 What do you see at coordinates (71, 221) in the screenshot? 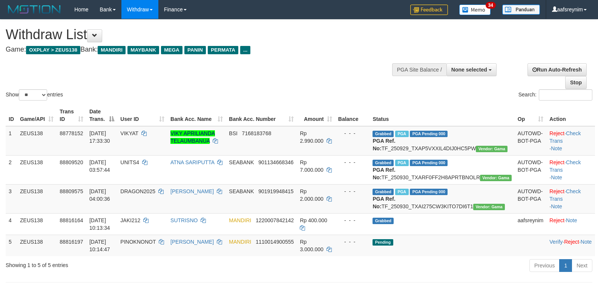
I see `span: 88816164` at bounding box center [71, 221].